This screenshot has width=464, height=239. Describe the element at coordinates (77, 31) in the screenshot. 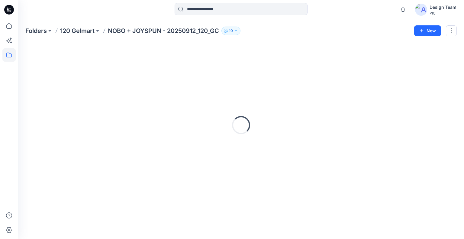

I see `p: 120 Gelmart` at that location.